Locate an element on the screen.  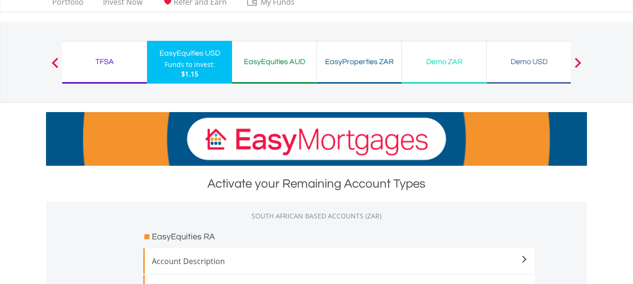
div: EasyEquities AUD is located at coordinates (274, 62).